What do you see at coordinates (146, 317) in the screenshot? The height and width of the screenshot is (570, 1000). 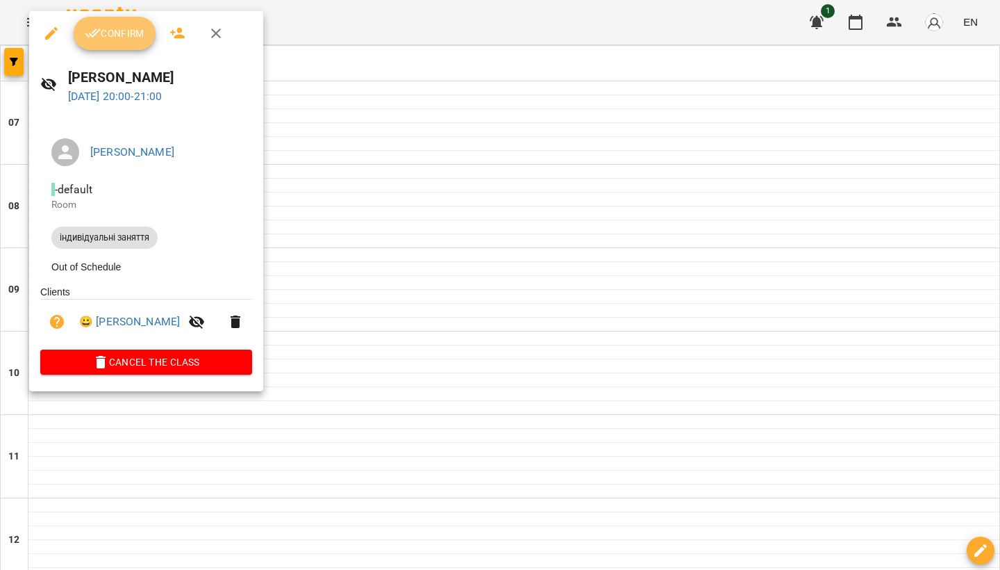 I see `ul: Clients` at bounding box center [146, 317].